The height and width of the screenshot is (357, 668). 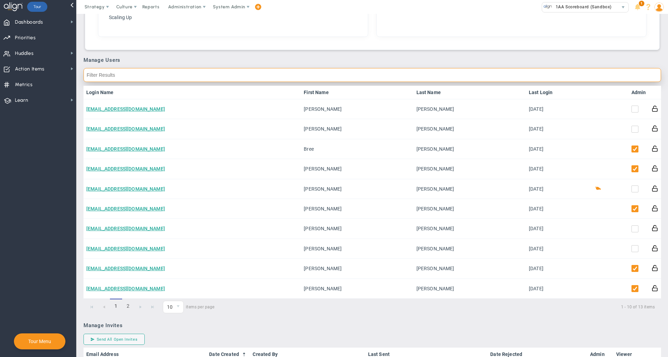 What do you see at coordinates (145, 355) in the screenshot?
I see `a: Email Address` at bounding box center [145, 355].